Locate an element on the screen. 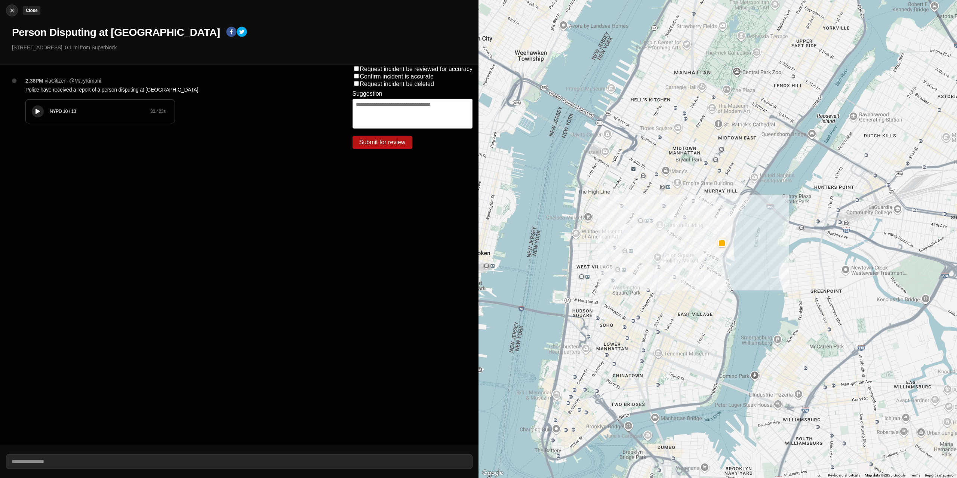 The height and width of the screenshot is (478, 957). label: Suggestion is located at coordinates (368, 94).